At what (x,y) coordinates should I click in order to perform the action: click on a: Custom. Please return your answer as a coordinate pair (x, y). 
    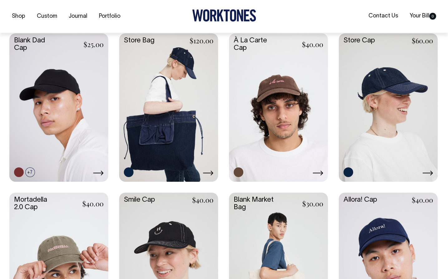
    Looking at the image, I should click on (47, 16).